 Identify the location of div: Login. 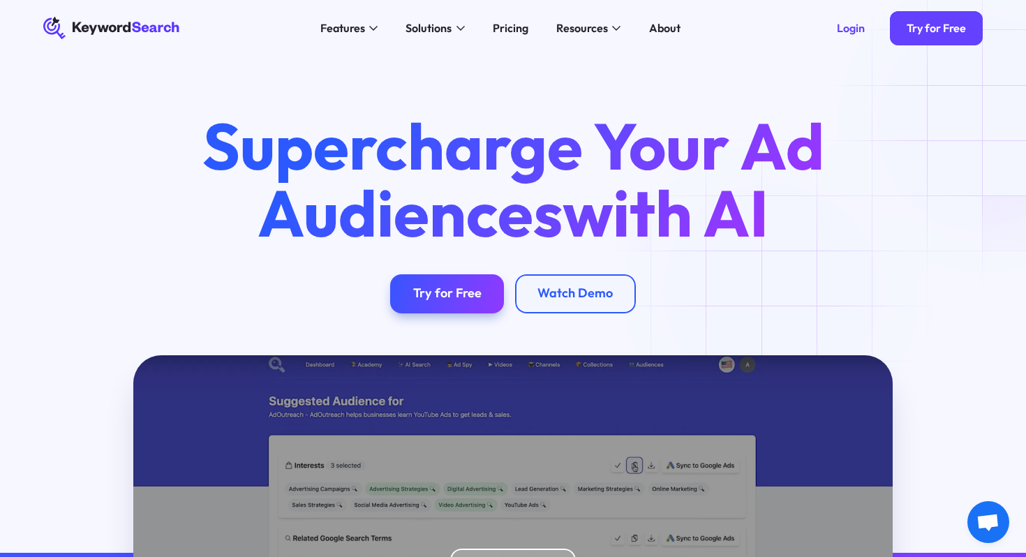
(851, 28).